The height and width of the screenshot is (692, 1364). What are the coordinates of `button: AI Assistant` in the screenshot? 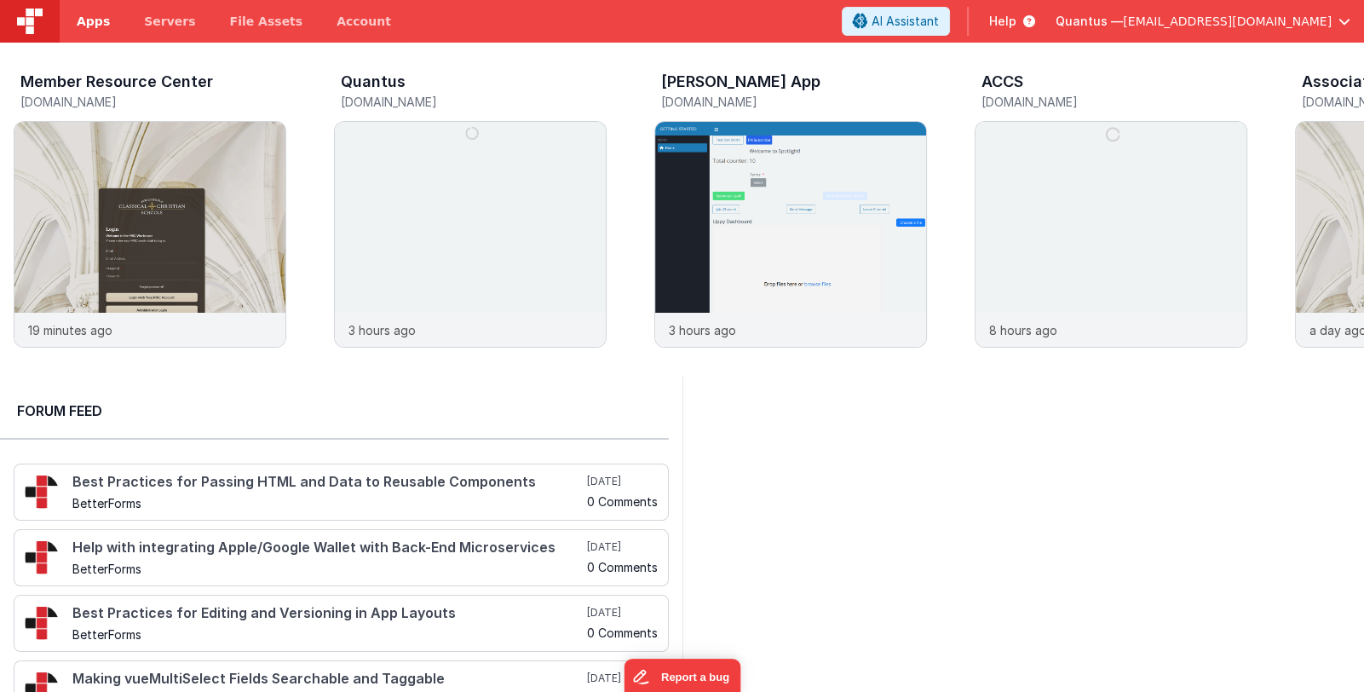 It's located at (896, 21).